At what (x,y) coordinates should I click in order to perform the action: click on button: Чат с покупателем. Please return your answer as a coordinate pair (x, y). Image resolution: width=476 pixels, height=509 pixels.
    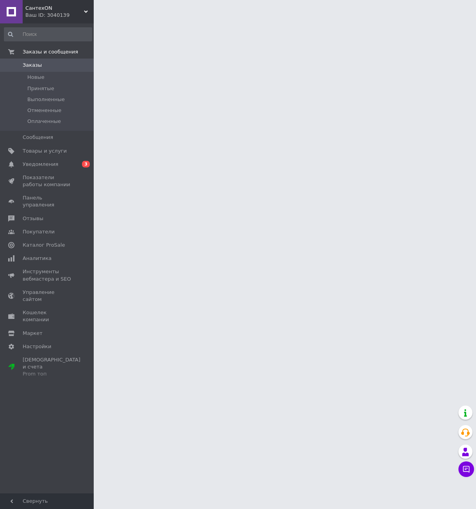
    Looking at the image, I should click on (466, 469).